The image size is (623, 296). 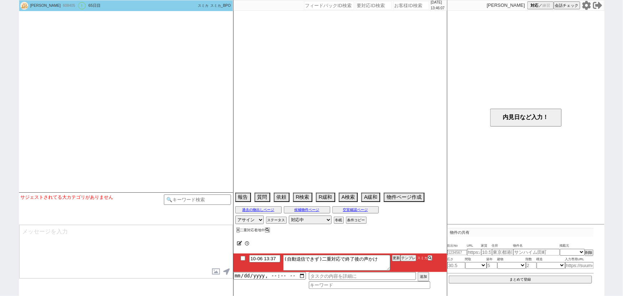 I want to click on span: 構造, so click(x=551, y=259).